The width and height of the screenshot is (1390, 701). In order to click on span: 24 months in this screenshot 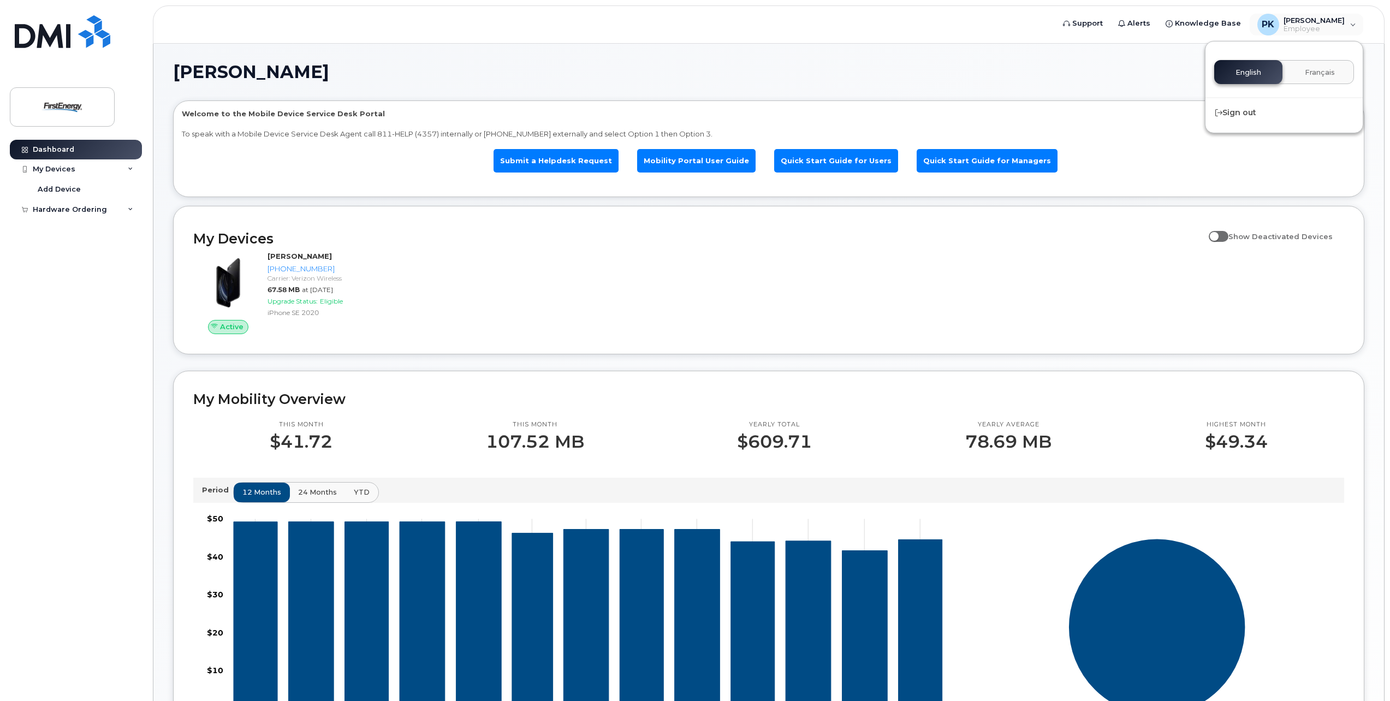, I will do `click(317, 492)`.